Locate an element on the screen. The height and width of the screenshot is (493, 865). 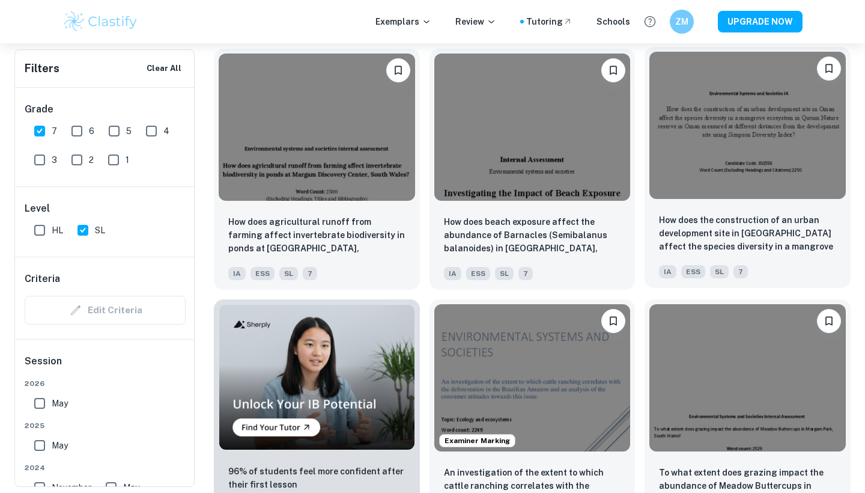
a: BookmarkHow does beach exposure affect the abundance of Barnacles (Semibalanus balanoides) in Dal... is located at coordinates (532, 169).